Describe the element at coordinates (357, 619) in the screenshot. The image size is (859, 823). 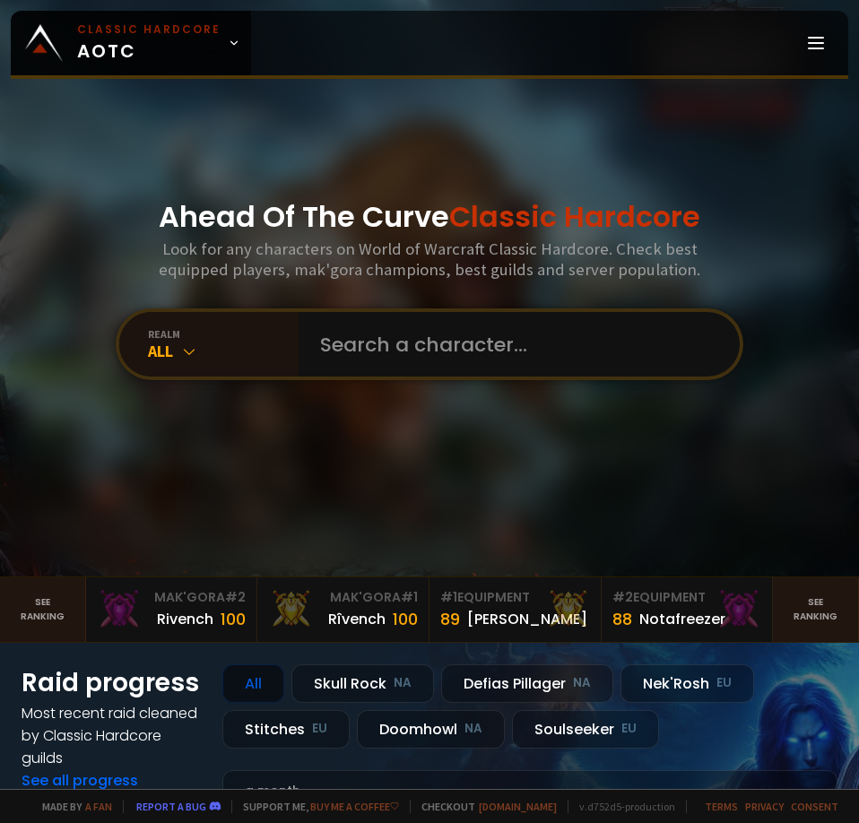
I see `div: Rîvench` at that location.